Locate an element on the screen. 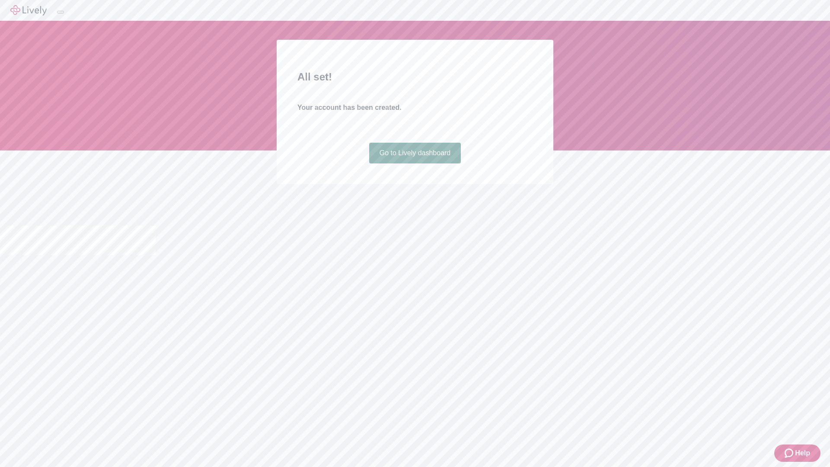 This screenshot has height=467, width=830. button: Log out is located at coordinates (61, 12).